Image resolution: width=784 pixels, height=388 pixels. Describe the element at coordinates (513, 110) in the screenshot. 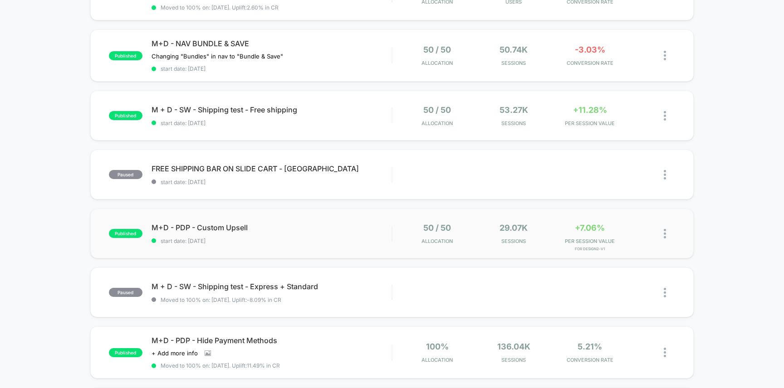

I see `span: 53.27k` at that location.